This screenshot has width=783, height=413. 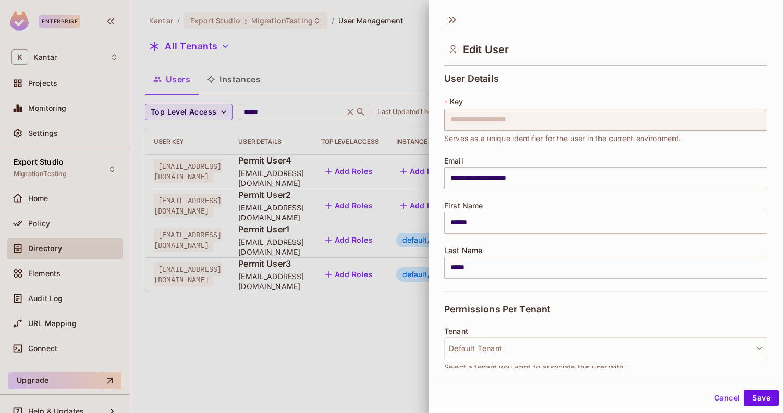 I want to click on span: Tenant, so click(x=456, y=332).